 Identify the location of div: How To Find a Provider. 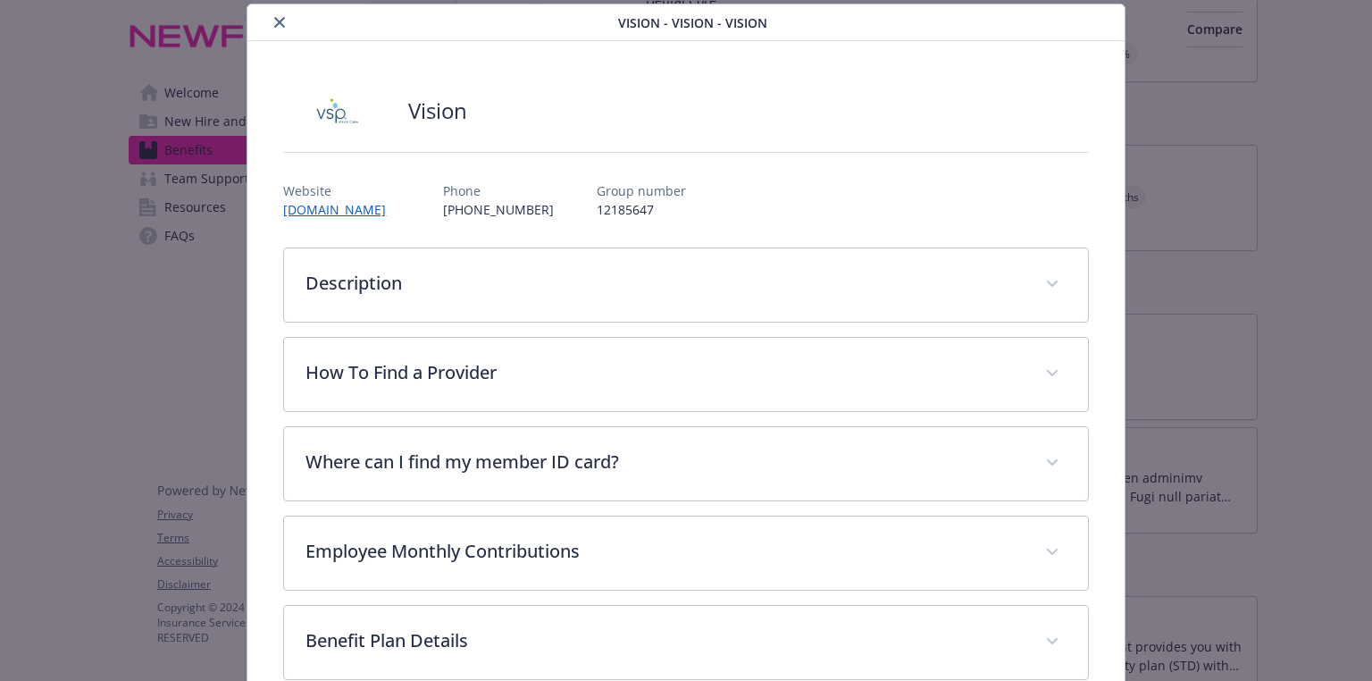
(685, 374).